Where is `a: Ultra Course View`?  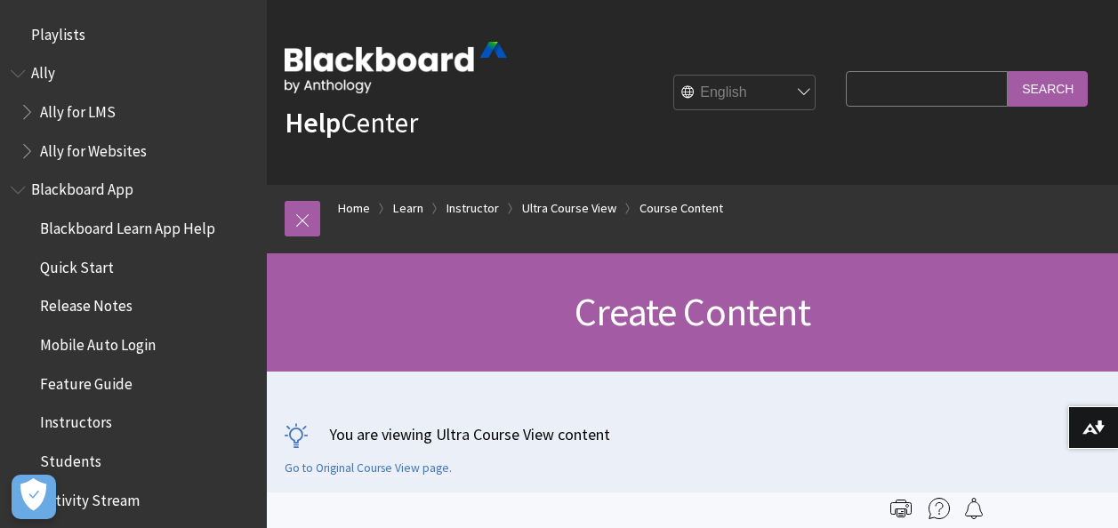 a: Ultra Course View is located at coordinates (569, 208).